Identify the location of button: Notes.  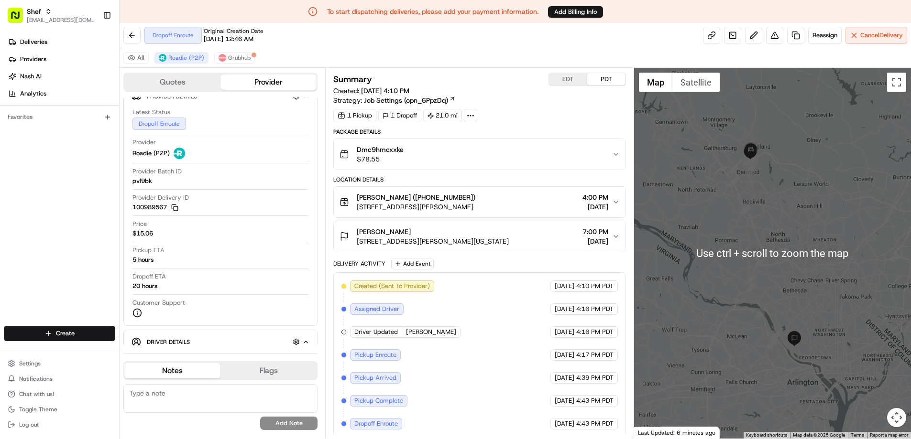
(172, 371).